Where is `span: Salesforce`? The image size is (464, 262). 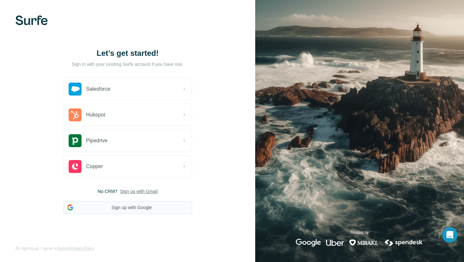 span: Salesforce is located at coordinates (98, 89).